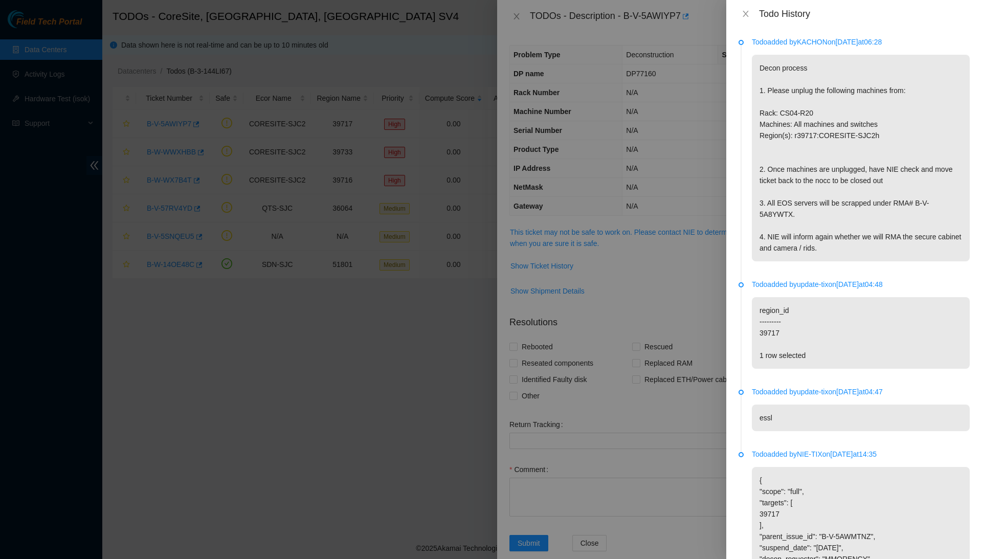 This screenshot has width=982, height=559. Describe the element at coordinates (861, 158) in the screenshot. I see `p: Decon process 1. Please unplug the following machines from: Rack: CS04-R20 Machines: All machines...` at that location.